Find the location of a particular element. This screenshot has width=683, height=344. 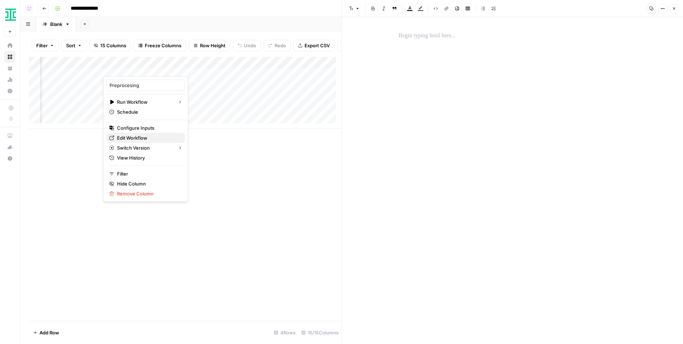

a: Settings is located at coordinates (10, 91).